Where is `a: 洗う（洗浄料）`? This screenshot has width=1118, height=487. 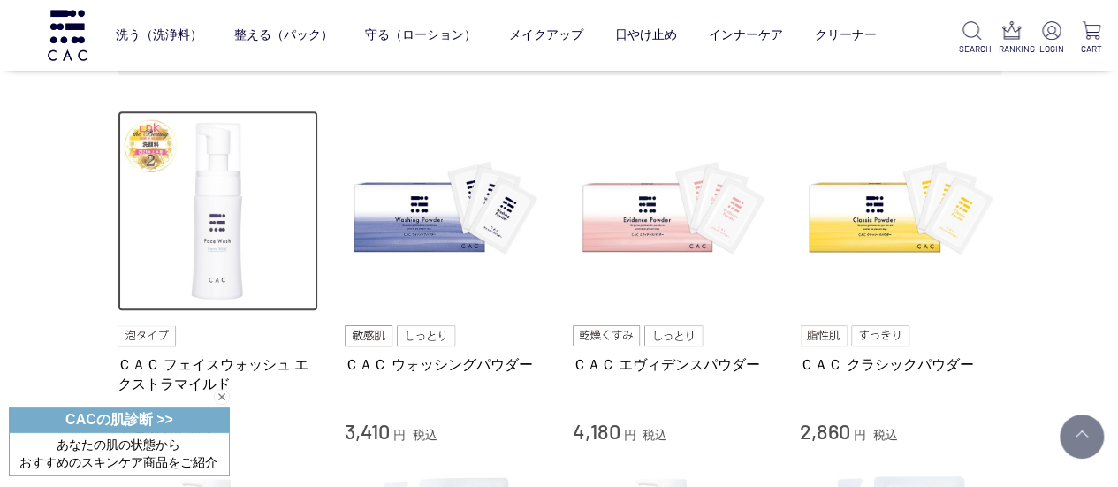
a: 洗う（洗浄料） is located at coordinates (159, 35).